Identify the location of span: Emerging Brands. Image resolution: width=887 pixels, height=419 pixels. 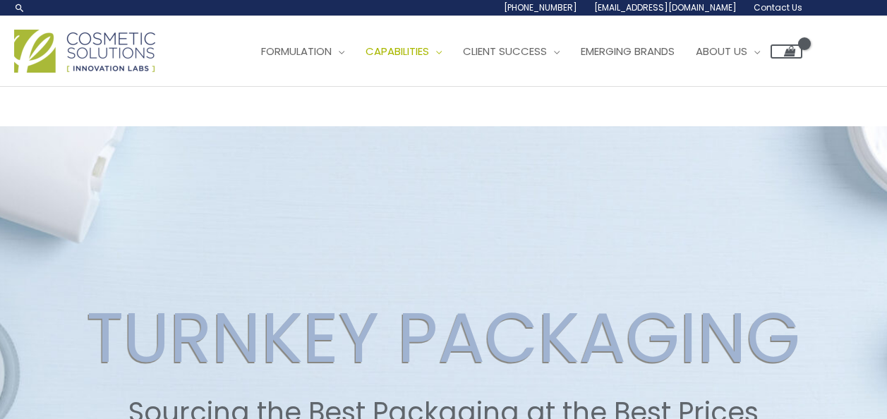
(627, 51).